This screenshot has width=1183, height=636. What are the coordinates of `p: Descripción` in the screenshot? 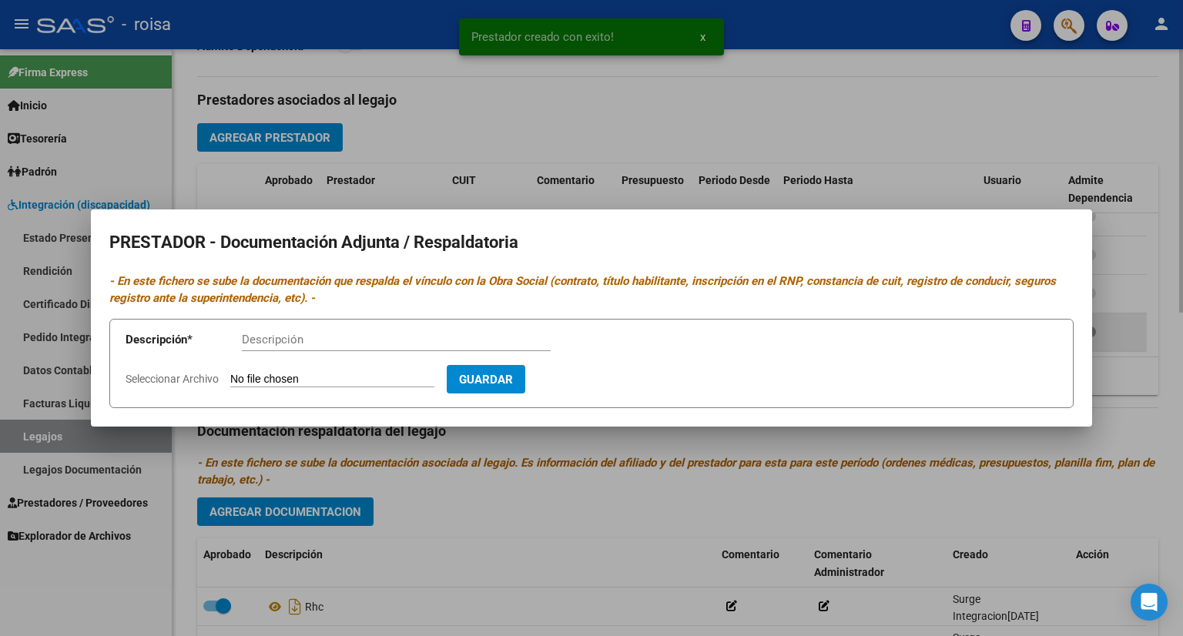 It's located at (183, 340).